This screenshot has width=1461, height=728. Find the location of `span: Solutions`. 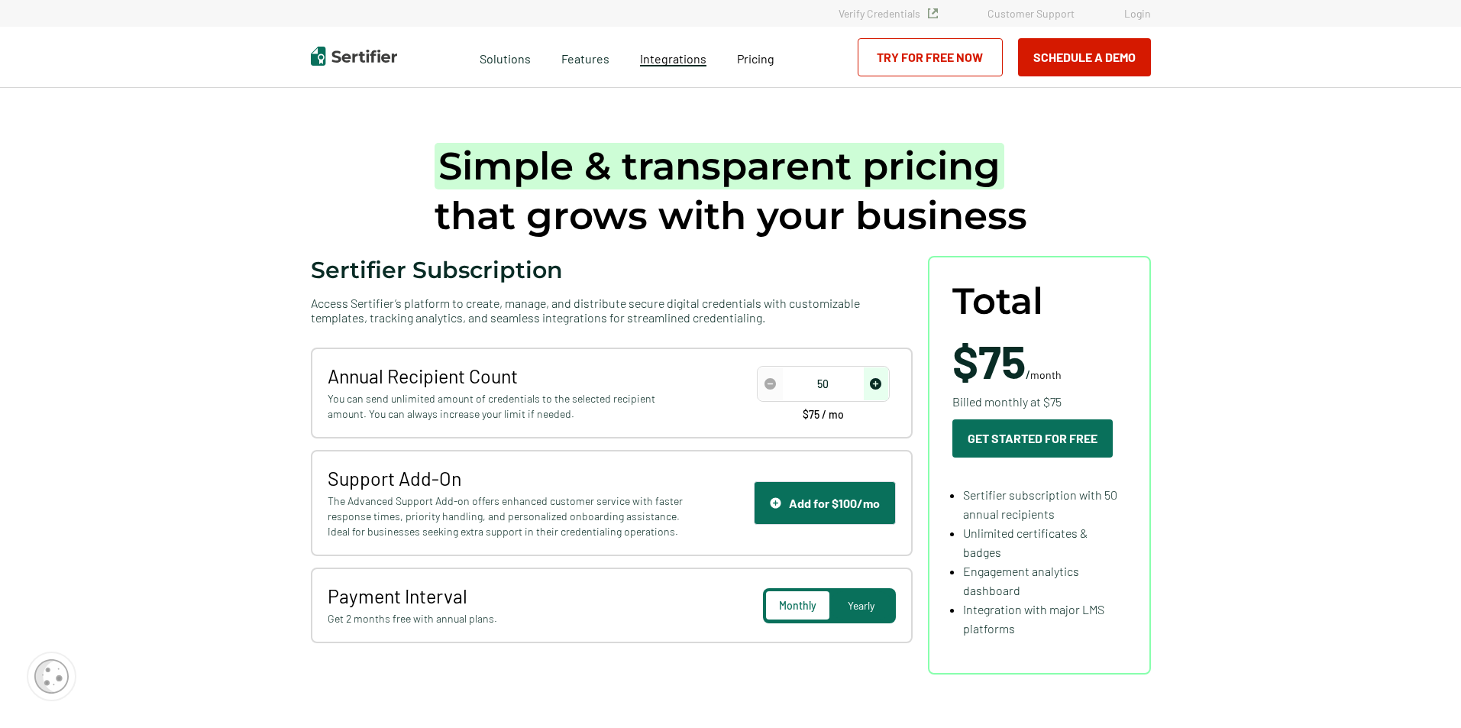

span: Solutions is located at coordinates (505, 57).